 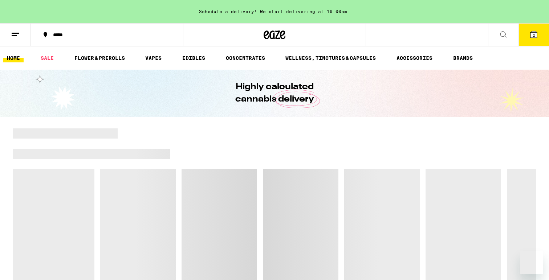 What do you see at coordinates (533, 35) in the screenshot?
I see `button: 2` at bounding box center [533, 35].